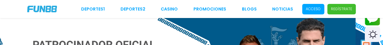 The width and height of the screenshot is (383, 45). Describe the element at coordinates (372, 35) in the screenshot. I see `div: Switch theme` at that location.